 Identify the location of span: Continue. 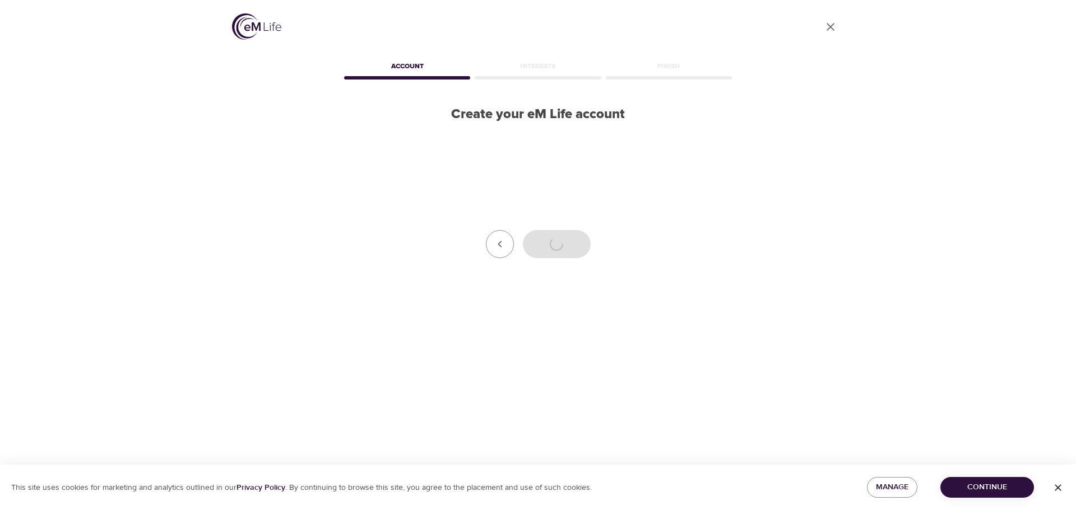
(987, 487).